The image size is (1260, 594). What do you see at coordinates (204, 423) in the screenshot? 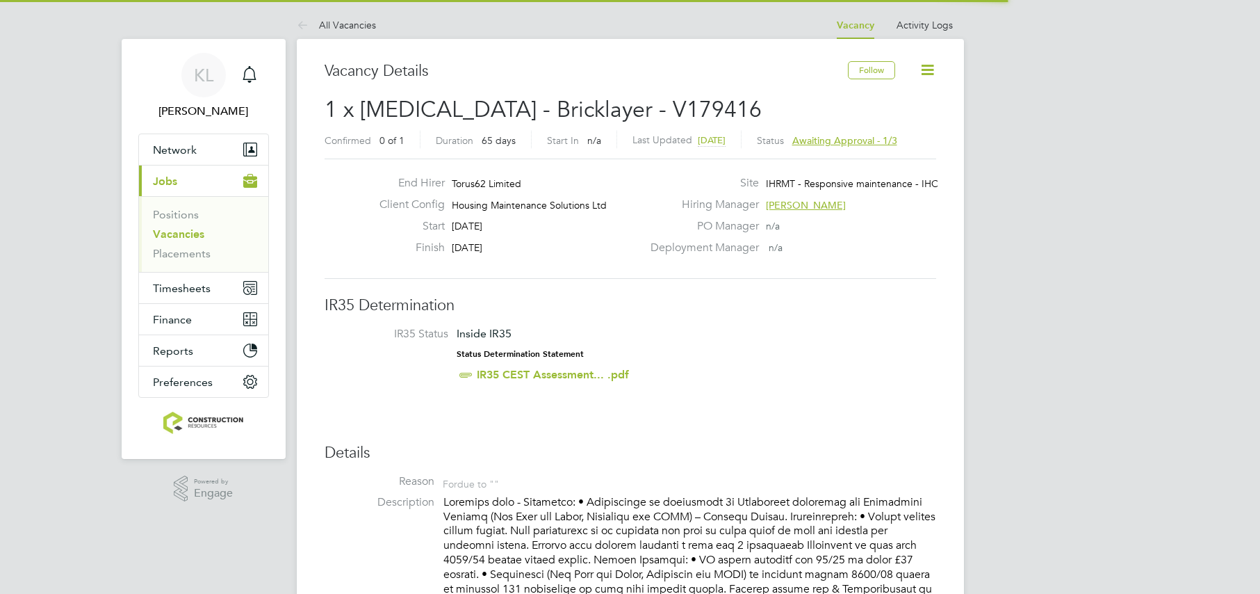
I see `a: Go to home page` at bounding box center [204, 423].